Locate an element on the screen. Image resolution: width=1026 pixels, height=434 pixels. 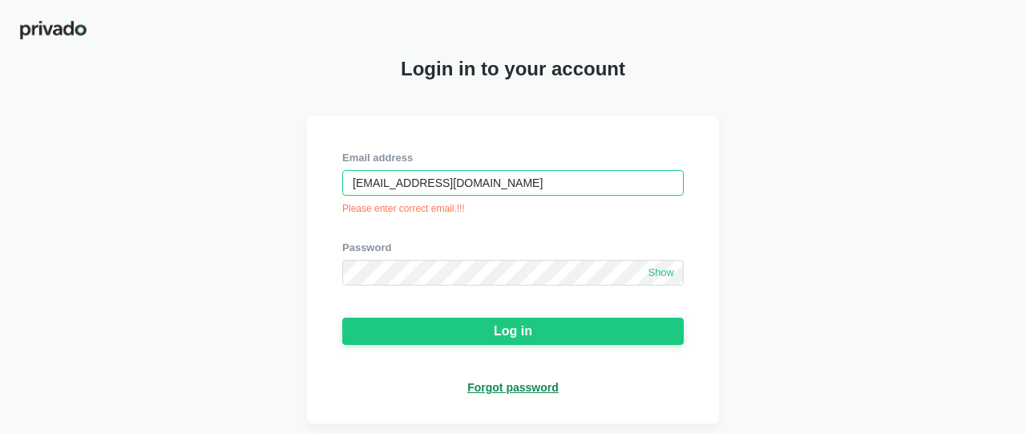
span: Login in to your account is located at coordinates (513, 69).